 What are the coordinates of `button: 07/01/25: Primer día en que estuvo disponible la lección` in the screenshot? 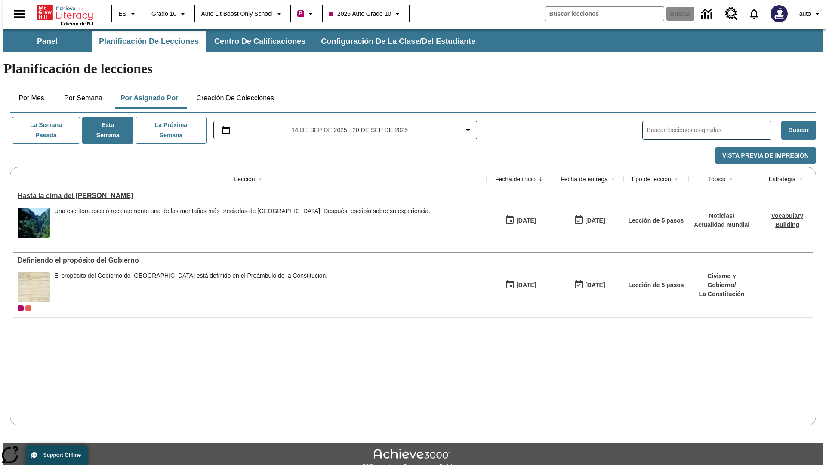 It's located at (520, 285).